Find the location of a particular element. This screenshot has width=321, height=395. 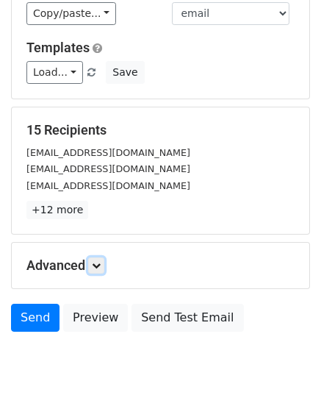

h5: Advanced is located at coordinates (160, 266).